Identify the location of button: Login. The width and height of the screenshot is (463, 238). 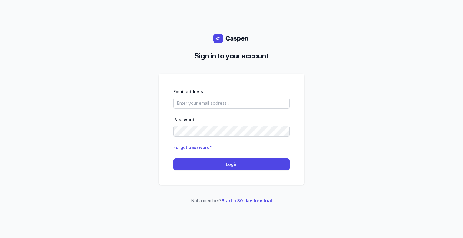
(231, 164).